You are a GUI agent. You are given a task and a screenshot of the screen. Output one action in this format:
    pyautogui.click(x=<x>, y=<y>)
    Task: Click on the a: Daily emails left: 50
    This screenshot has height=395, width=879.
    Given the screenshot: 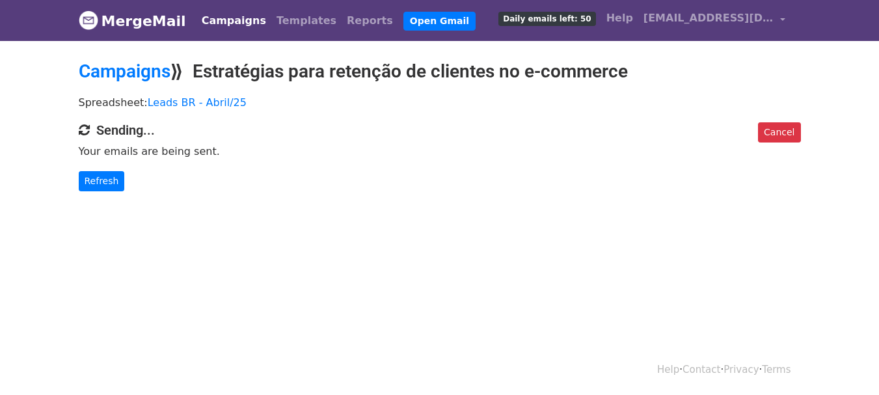 What is the action you would take?
    pyautogui.click(x=546, y=18)
    